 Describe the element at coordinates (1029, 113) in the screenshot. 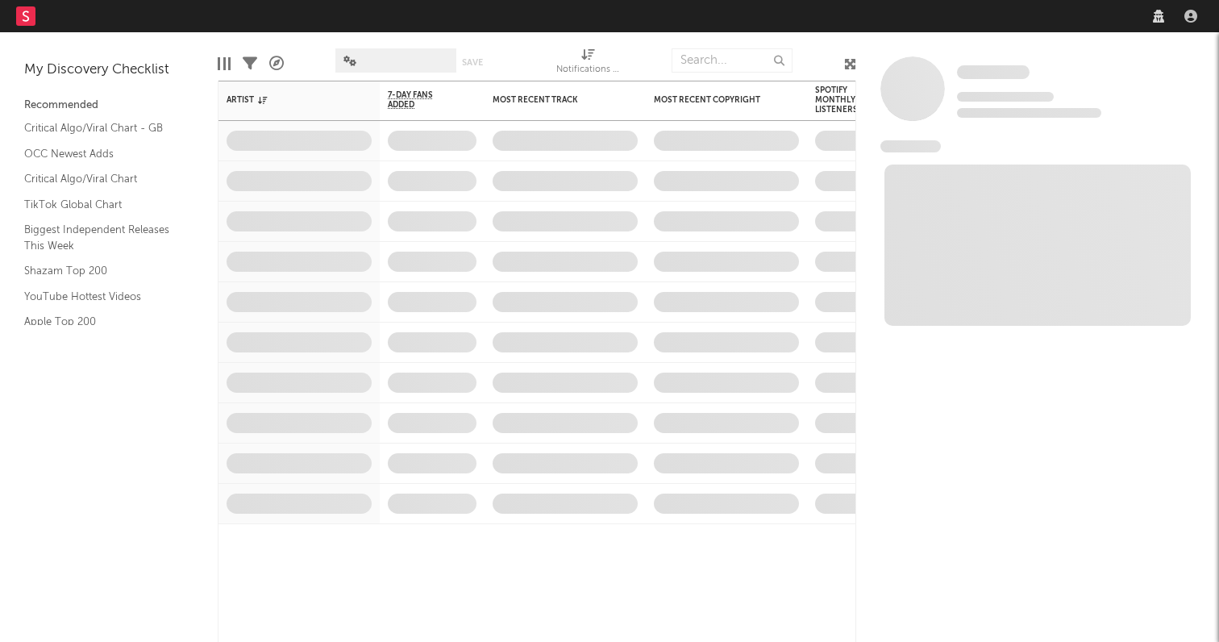

I see `span: 0 fans last week` at that location.